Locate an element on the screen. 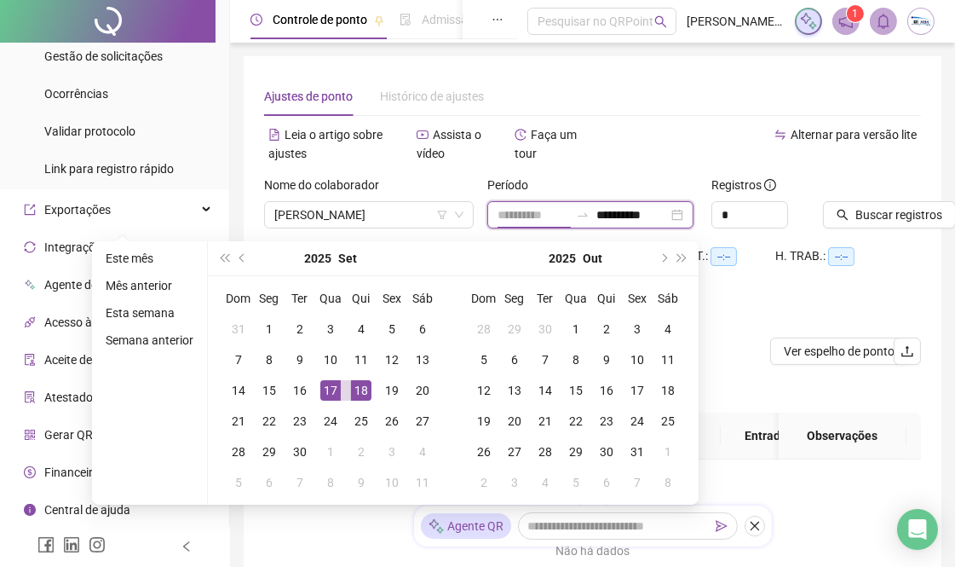 This screenshot has width=955, height=567. td: 2025-10-24 is located at coordinates (637, 421).